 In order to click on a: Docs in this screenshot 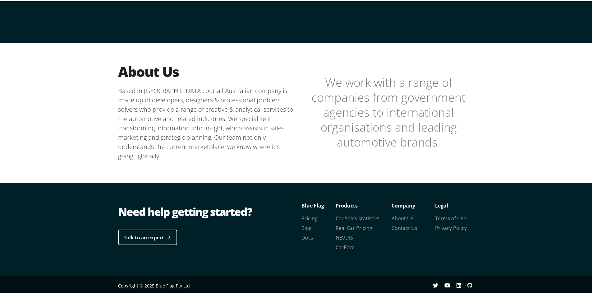, I will do `click(307, 236)`.